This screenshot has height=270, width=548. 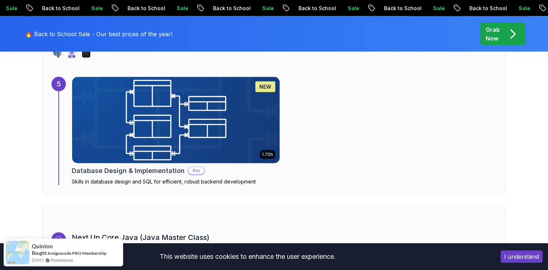 I want to click on button: Accept cookies, so click(x=522, y=257).